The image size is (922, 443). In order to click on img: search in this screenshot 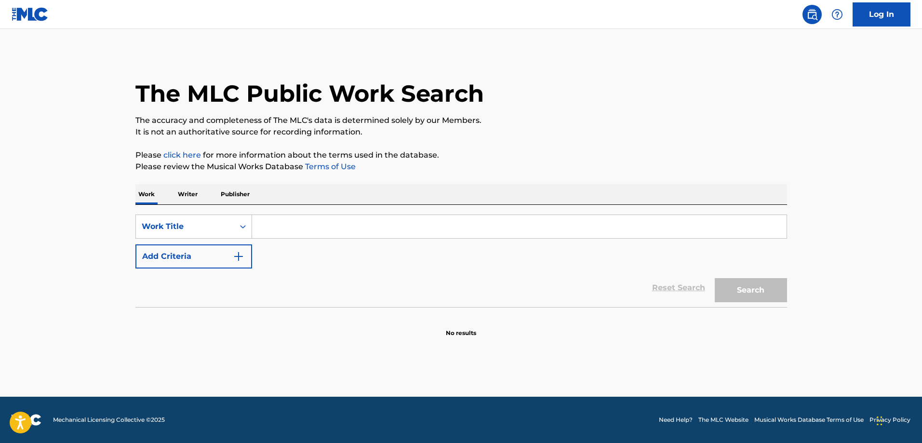, I will do `click(812, 14)`.